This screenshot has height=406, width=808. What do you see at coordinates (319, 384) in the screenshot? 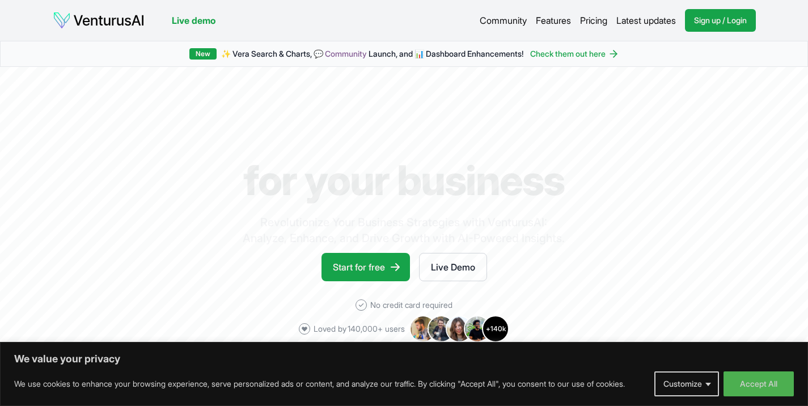
I see `p: We use cookies to enhance your browsing experience, serve personalized ads or content, and analyz...` at bounding box center [319, 384].